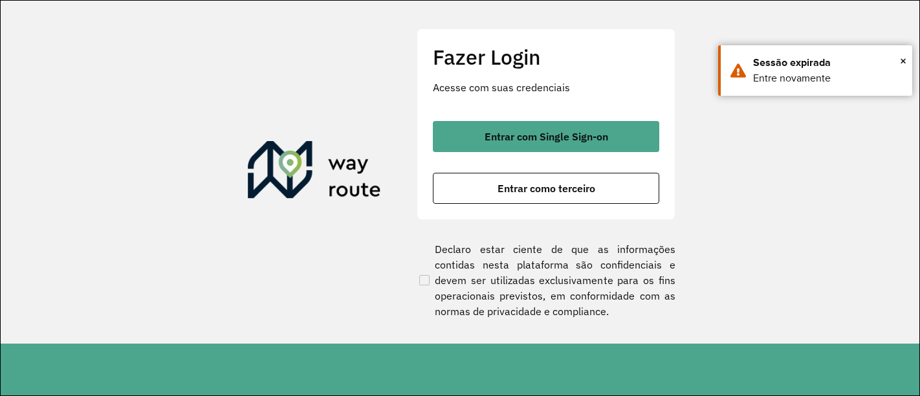 Image resolution: width=920 pixels, height=396 pixels. I want to click on div: Entre novamente, so click(828, 78).